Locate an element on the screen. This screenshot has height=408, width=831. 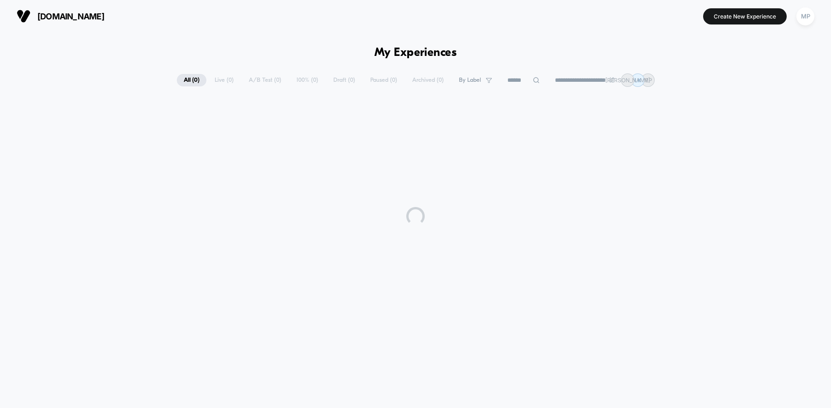
h1: My Experiences is located at coordinates (416, 53).